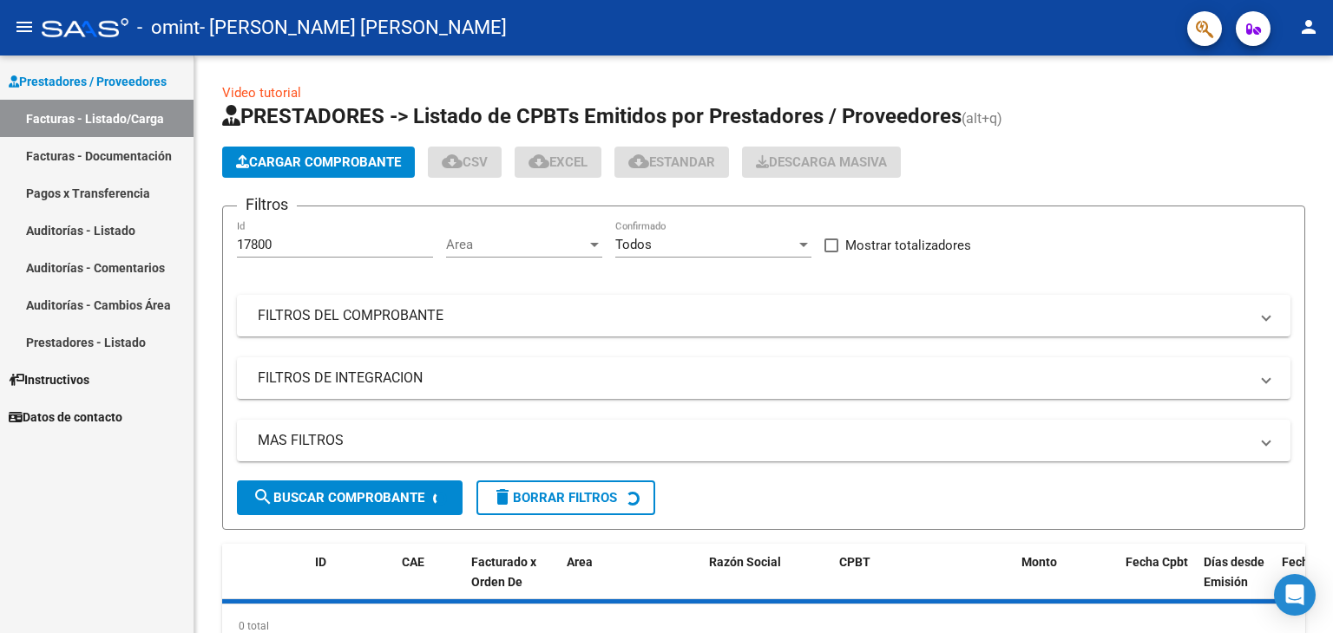  I want to click on datatable-header-cell: Fecha Cpbt, so click(1158, 582).